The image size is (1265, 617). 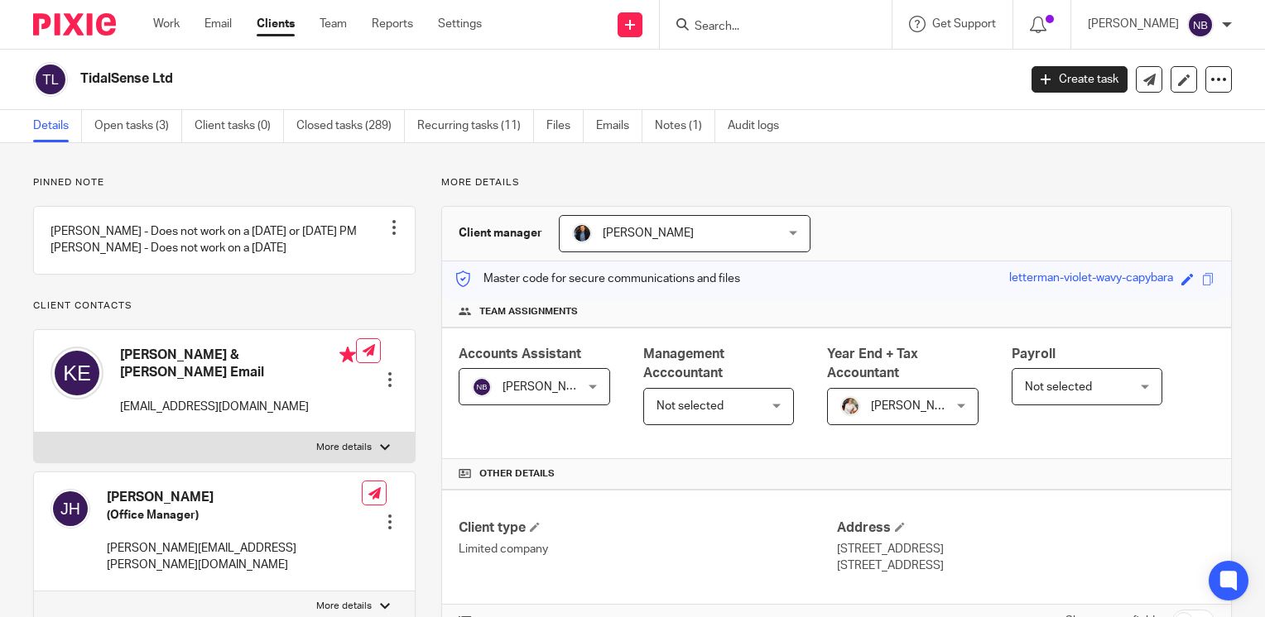 I want to click on p: Client contacts, so click(x=224, y=306).